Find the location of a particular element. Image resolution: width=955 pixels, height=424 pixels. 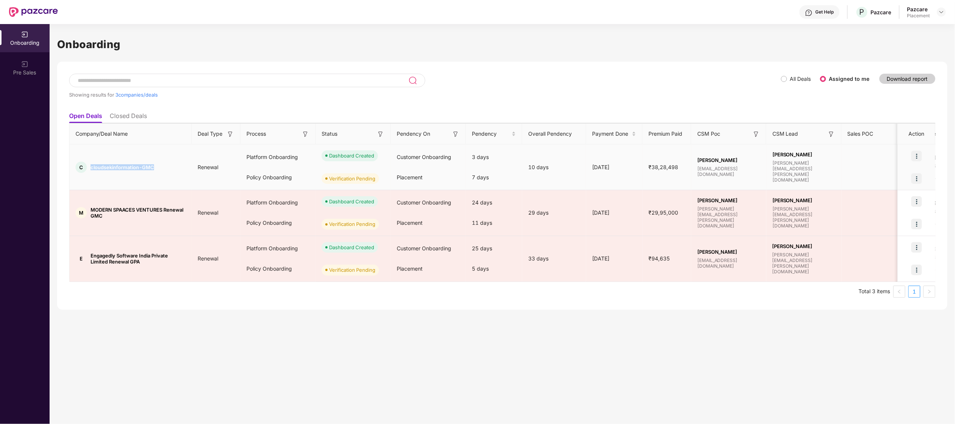

span: CSM Poc is located at coordinates (709, 134).